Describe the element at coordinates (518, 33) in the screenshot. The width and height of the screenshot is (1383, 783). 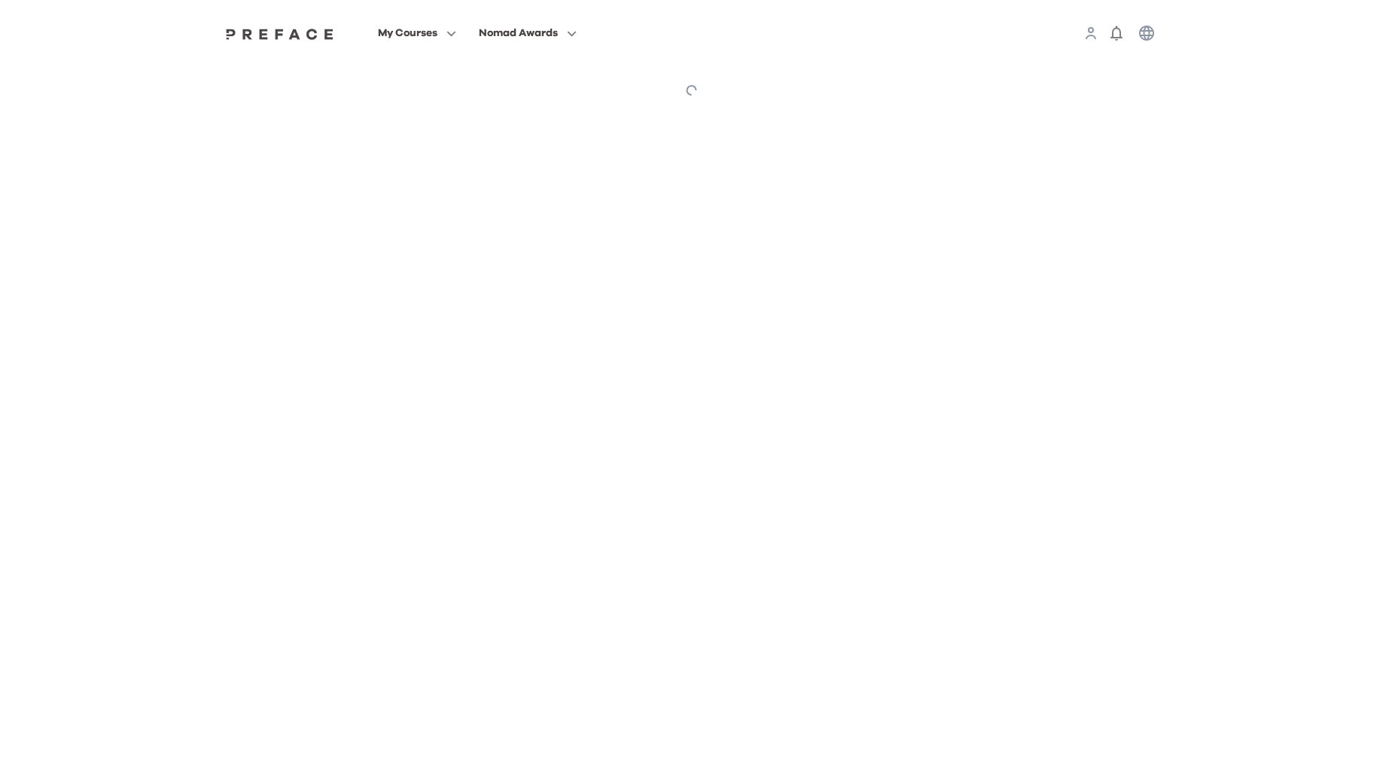
I see `span: Nomad Awards` at that location.